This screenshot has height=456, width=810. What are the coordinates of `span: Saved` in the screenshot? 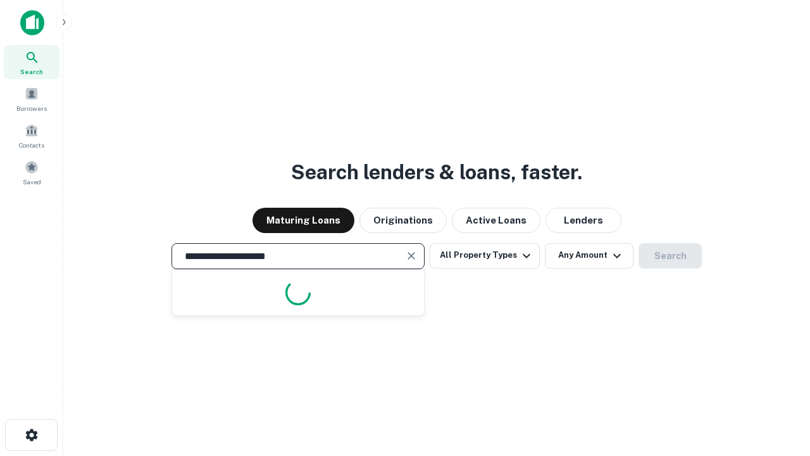 It's located at (32, 182).